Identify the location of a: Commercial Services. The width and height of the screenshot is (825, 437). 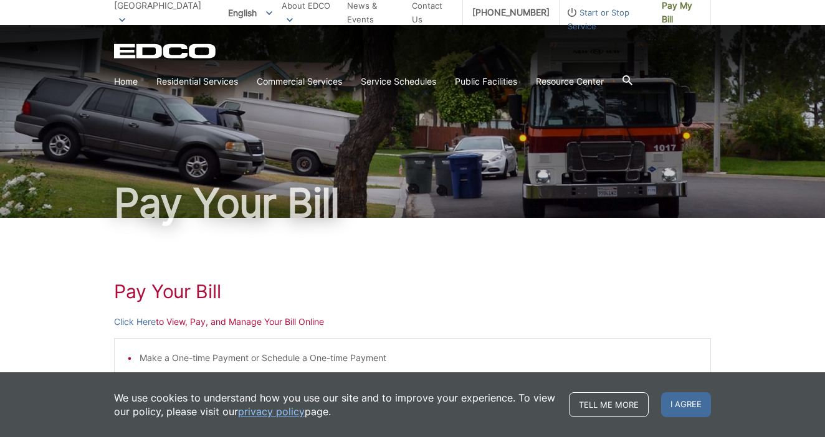
(299, 82).